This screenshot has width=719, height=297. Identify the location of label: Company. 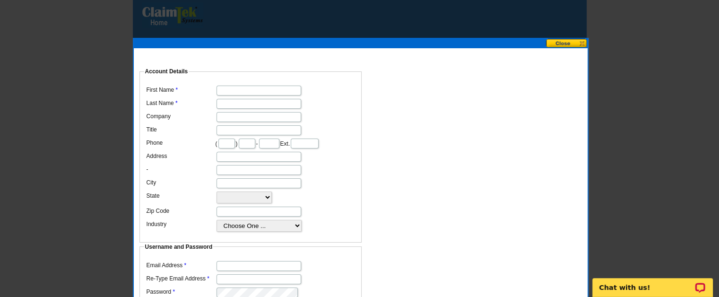
(181, 116).